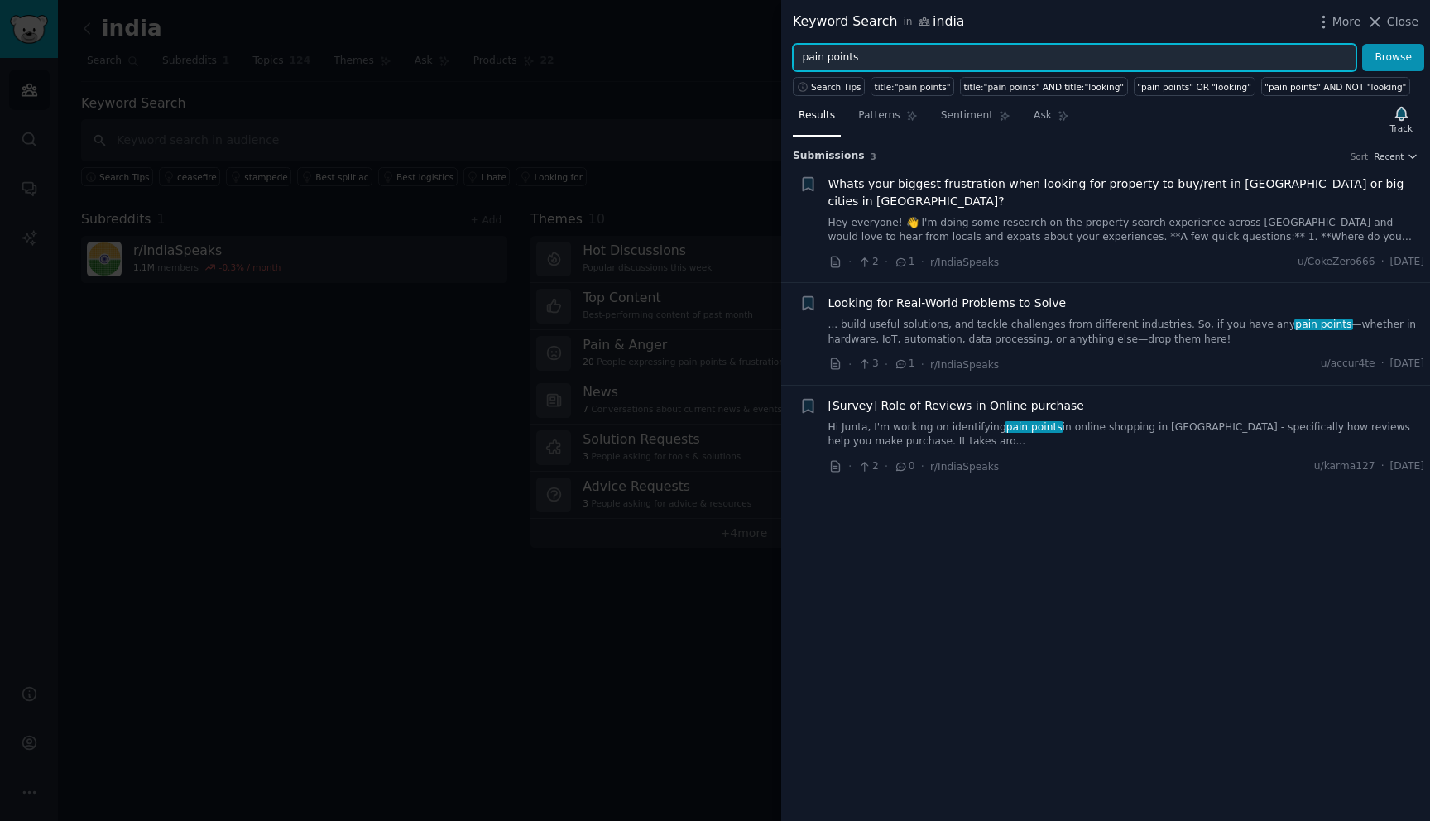 Image resolution: width=1430 pixels, height=821 pixels. I want to click on a: title:"pain points", so click(912, 86).